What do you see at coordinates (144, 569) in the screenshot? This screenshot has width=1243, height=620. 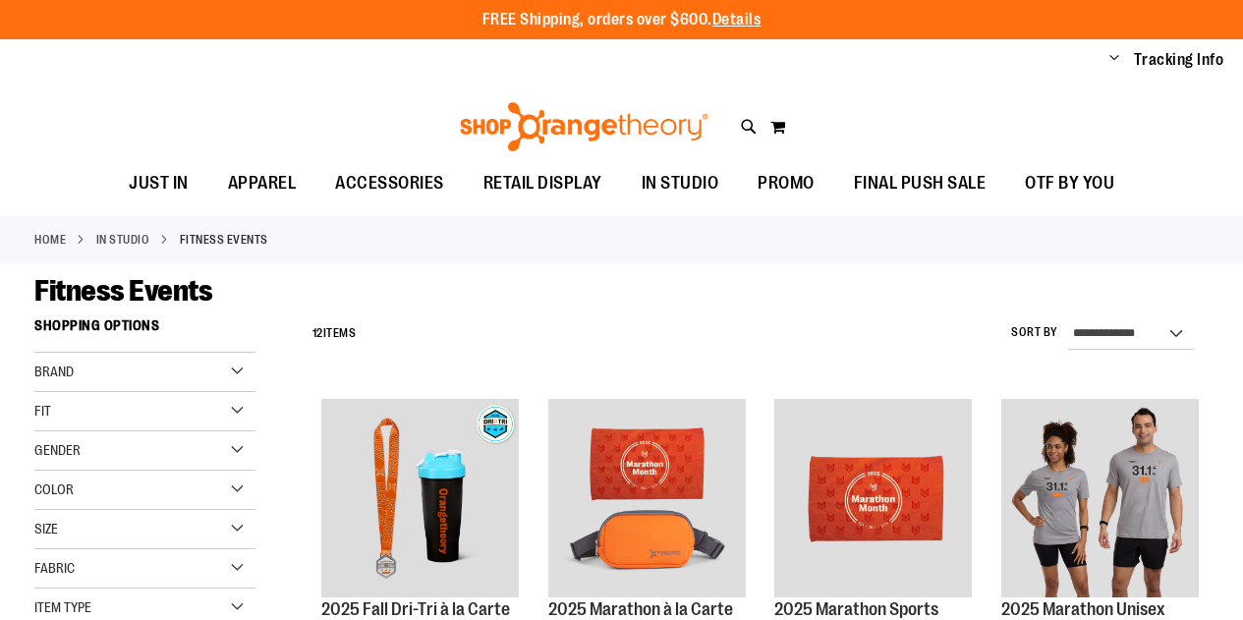 I see `div: Fabric` at bounding box center [144, 569].